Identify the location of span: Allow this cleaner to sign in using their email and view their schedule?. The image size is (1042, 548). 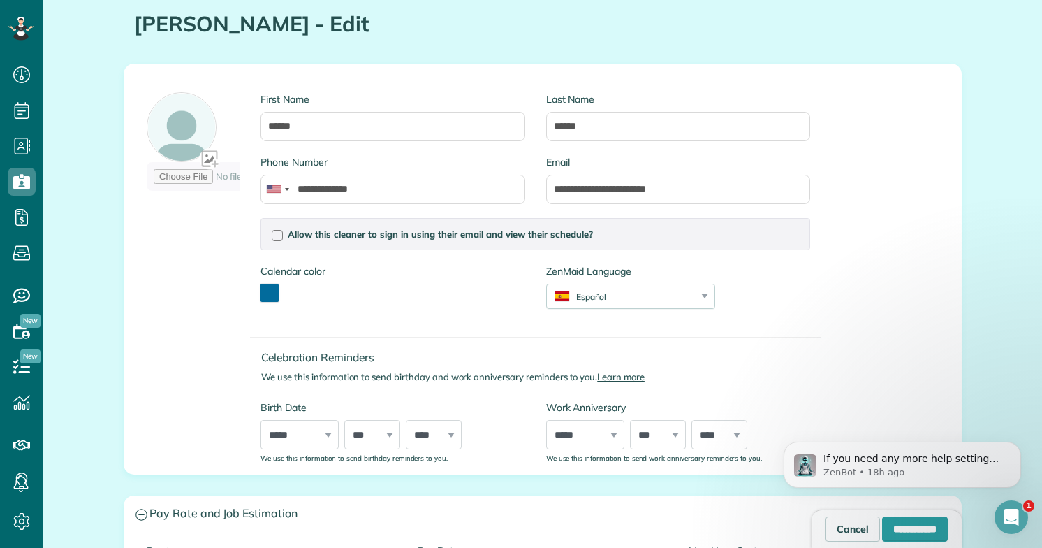
(440, 234).